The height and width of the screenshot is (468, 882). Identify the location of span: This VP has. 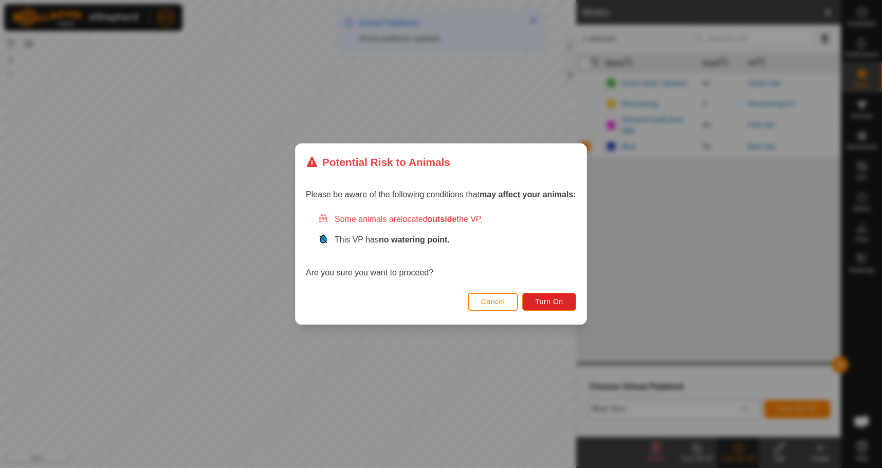
(392, 239).